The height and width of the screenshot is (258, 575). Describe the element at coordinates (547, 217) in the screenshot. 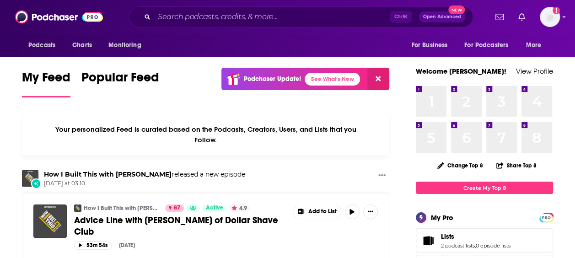

I see `a: PRO` at that location.